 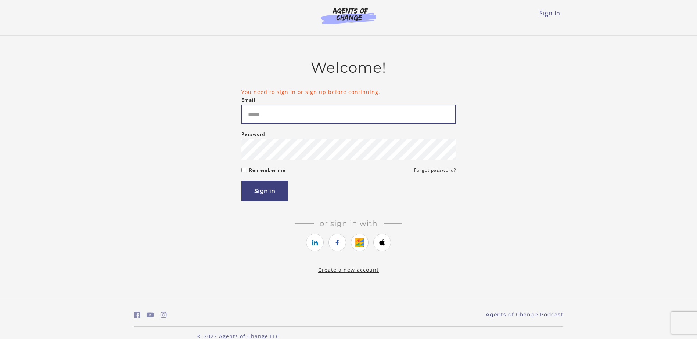 What do you see at coordinates (337, 243) in the screenshot?
I see `a: https://courses.thinkific.com/users/auth/facebook?ss%5Breferral%5D=&ss%5Buser_return_to%5D=%2Fenr...` at bounding box center [337, 243].